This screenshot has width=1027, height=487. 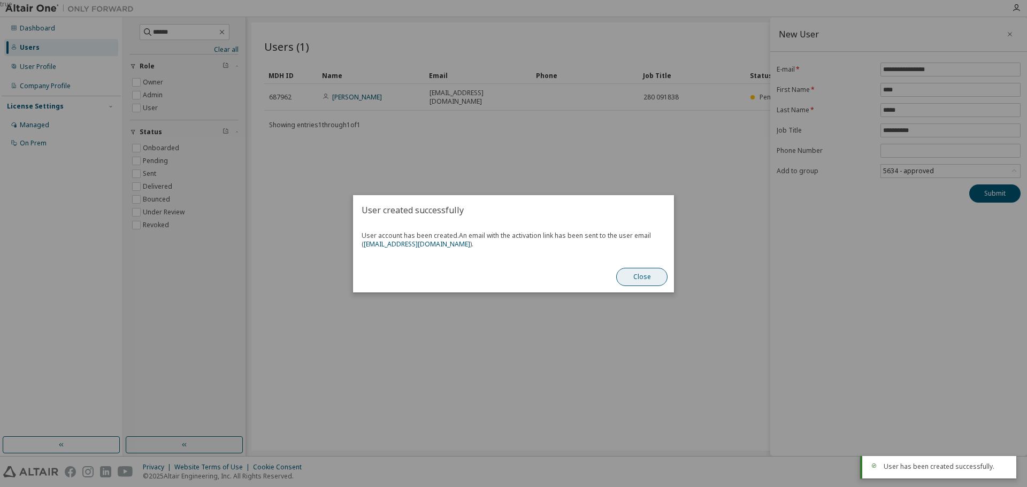 I want to click on div: User has been created successfully., so click(x=946, y=467).